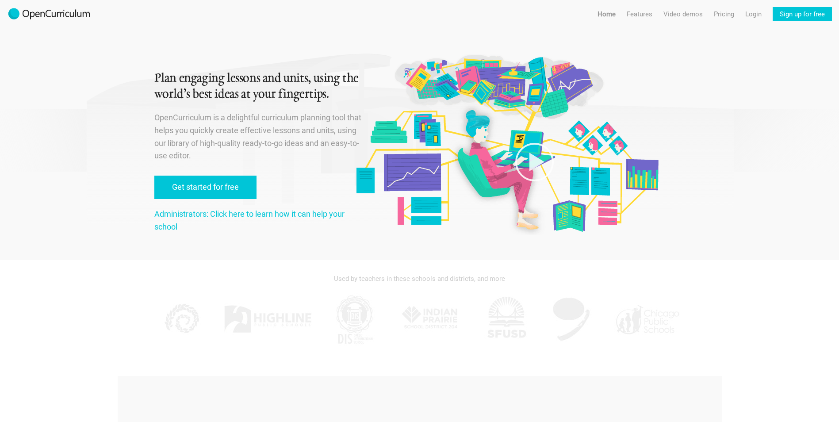 The height and width of the screenshot is (422, 839). Describe the element at coordinates (639, 14) in the screenshot. I see `a: Features` at that location.